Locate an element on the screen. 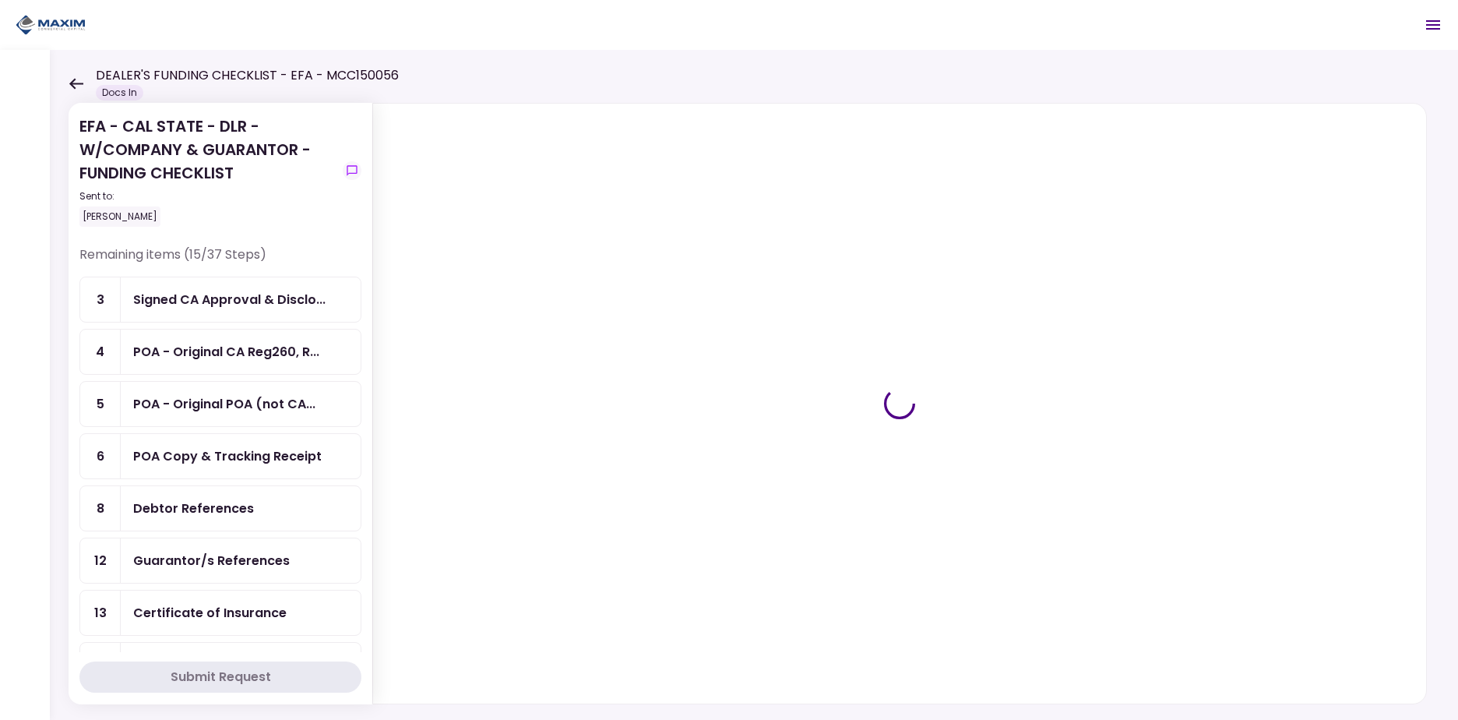 The width and height of the screenshot is (1458, 720). div: Debtor References is located at coordinates (193, 508).